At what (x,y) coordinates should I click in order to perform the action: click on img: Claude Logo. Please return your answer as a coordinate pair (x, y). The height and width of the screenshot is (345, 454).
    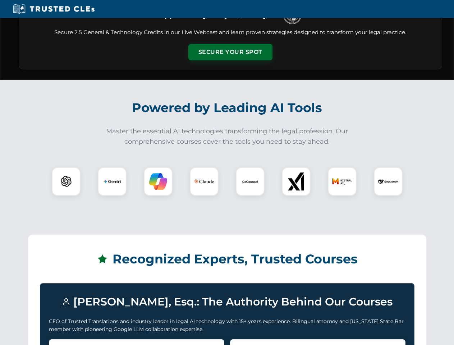
    Looking at the image, I should click on (204, 181).